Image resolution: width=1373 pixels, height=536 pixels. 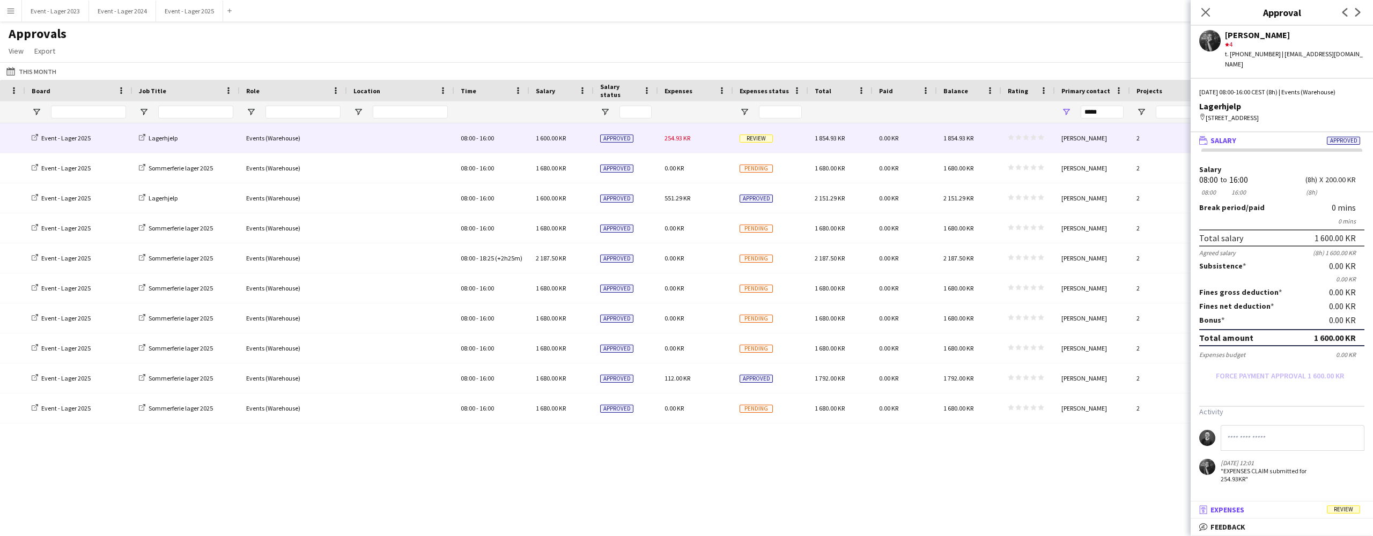 What do you see at coordinates (764, 91) in the screenshot?
I see `span: Expenses status` at bounding box center [764, 91].